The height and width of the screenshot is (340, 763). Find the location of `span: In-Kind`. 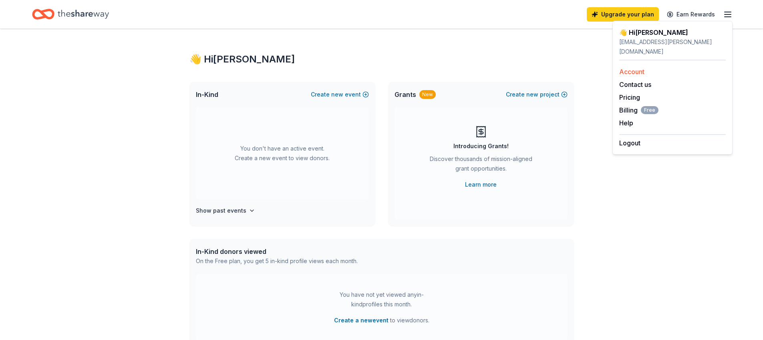

span: In-Kind is located at coordinates (207, 94).